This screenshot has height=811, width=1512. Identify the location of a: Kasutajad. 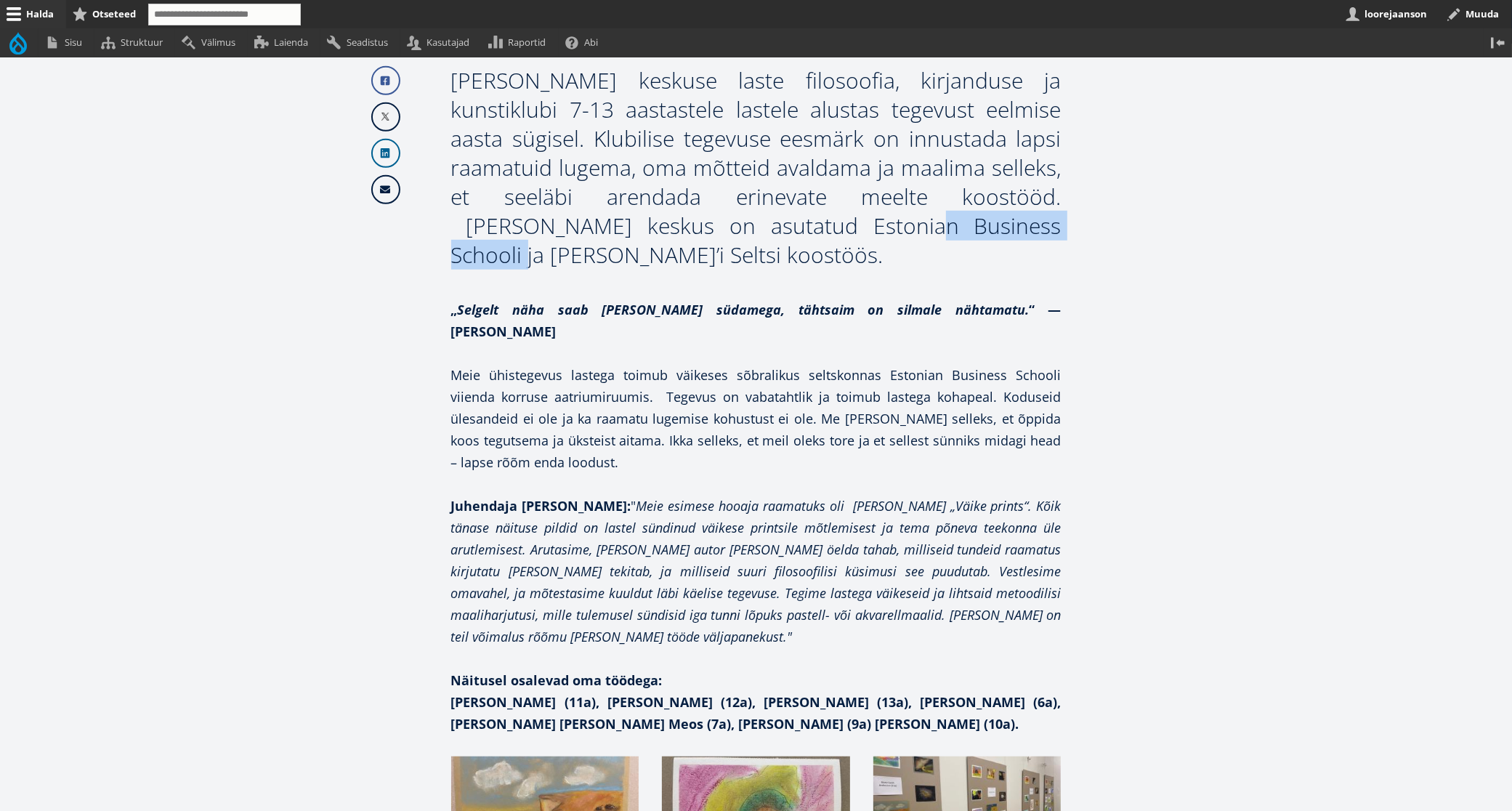
(441, 42).